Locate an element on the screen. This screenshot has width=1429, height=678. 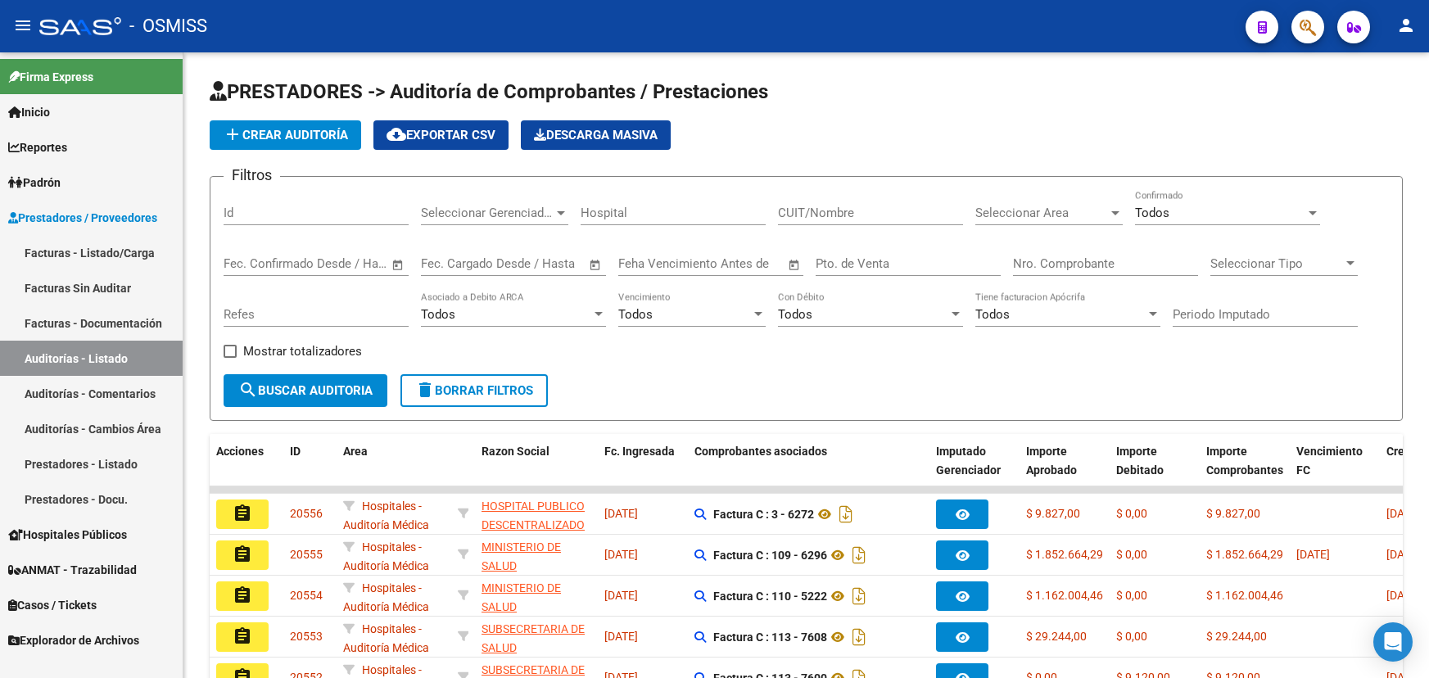
datatable-header-cell: ID is located at coordinates (310, 470).